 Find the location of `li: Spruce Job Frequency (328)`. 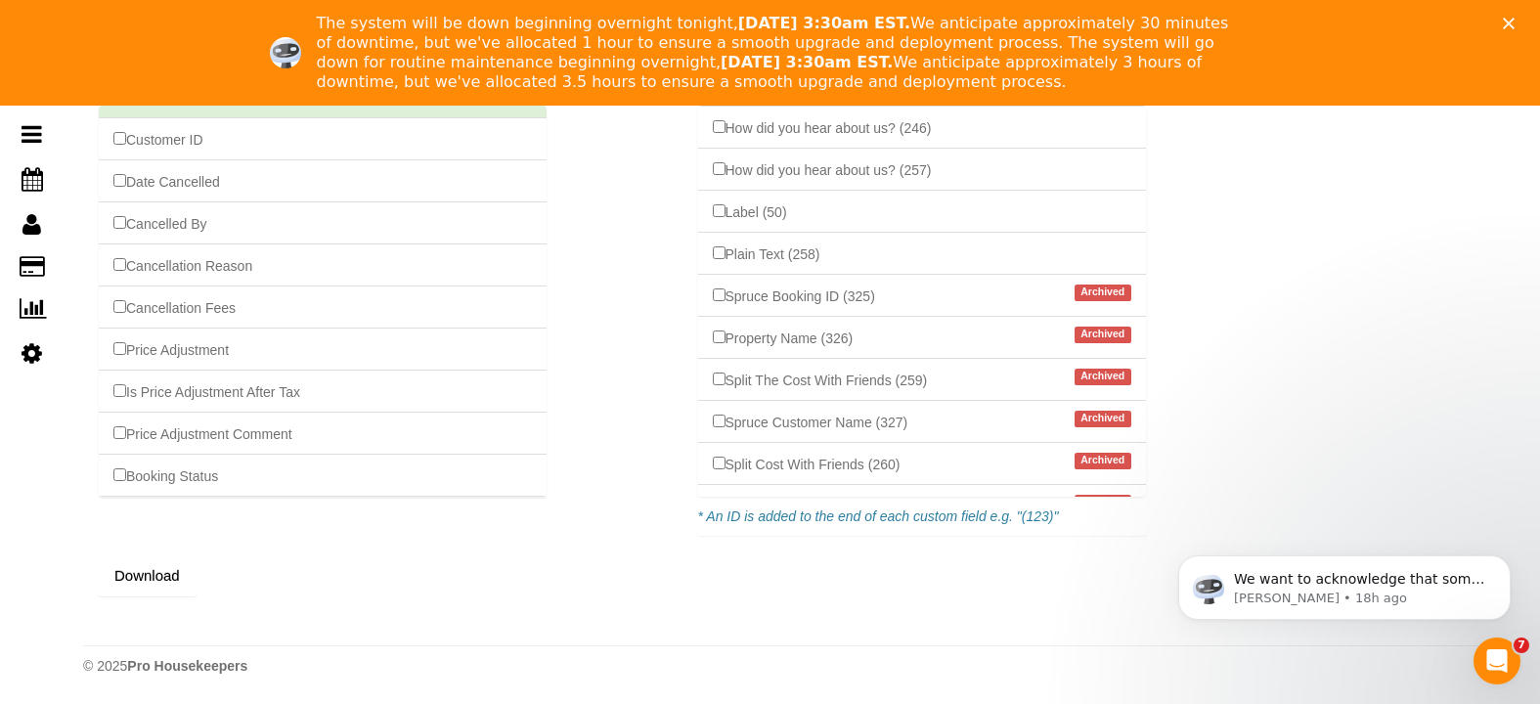

li: Spruce Job Frequency (328) is located at coordinates (922, 506).